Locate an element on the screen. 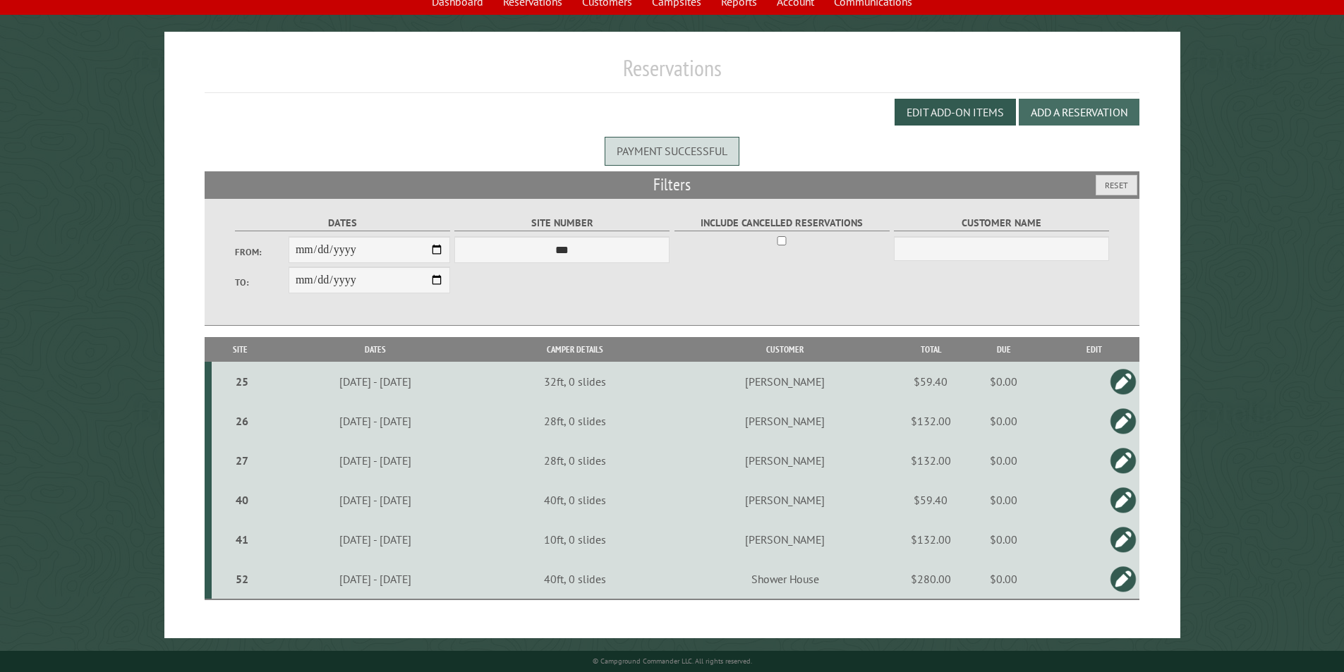  div: 52 is located at coordinates (242, 579).